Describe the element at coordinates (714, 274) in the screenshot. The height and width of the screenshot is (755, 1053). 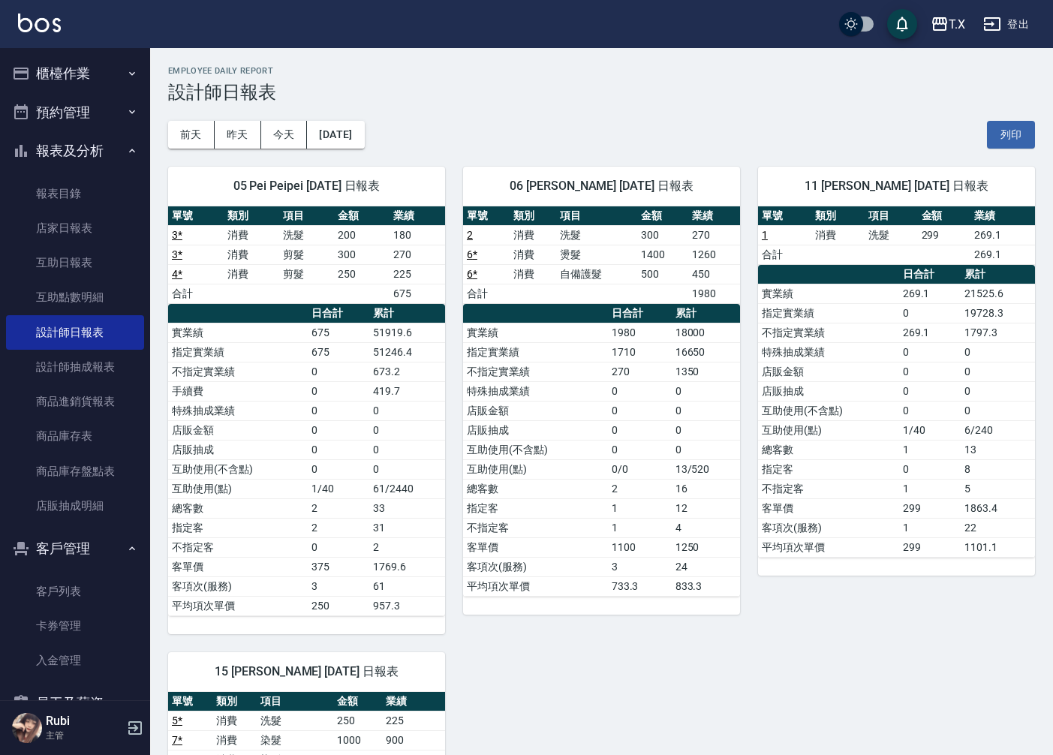
I see `td: 450` at that location.